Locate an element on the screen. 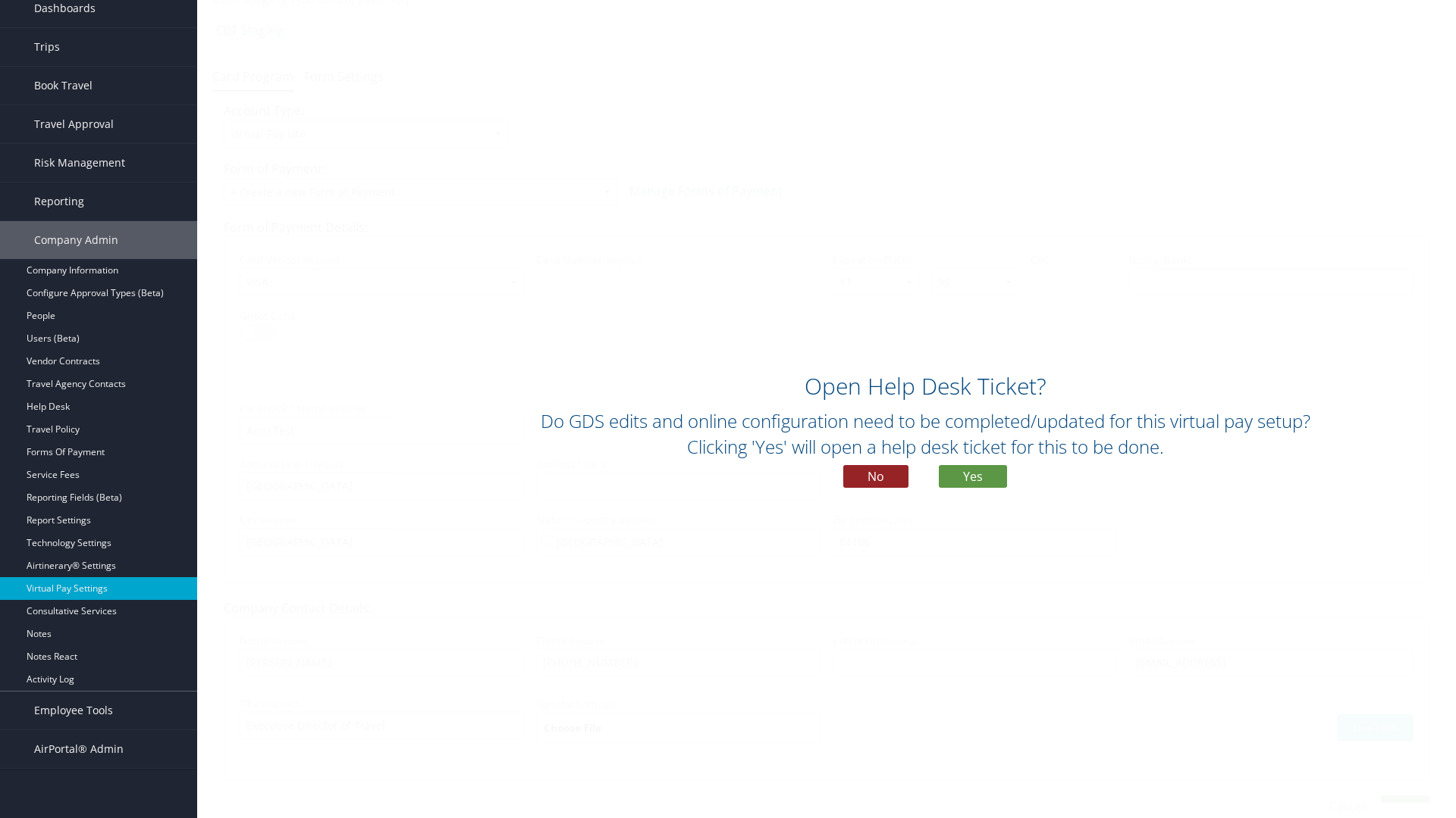 The height and width of the screenshot is (818, 1456). span: Book Travel is located at coordinates (63, 86).